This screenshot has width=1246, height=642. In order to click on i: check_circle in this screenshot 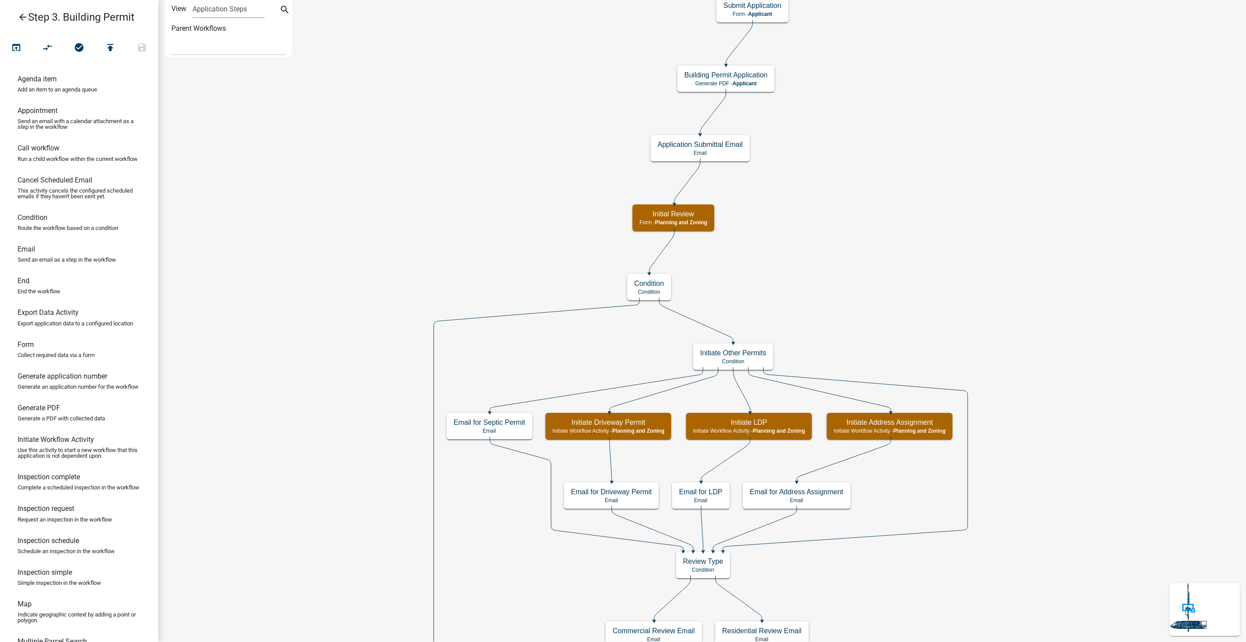, I will do `click(79, 48)`.